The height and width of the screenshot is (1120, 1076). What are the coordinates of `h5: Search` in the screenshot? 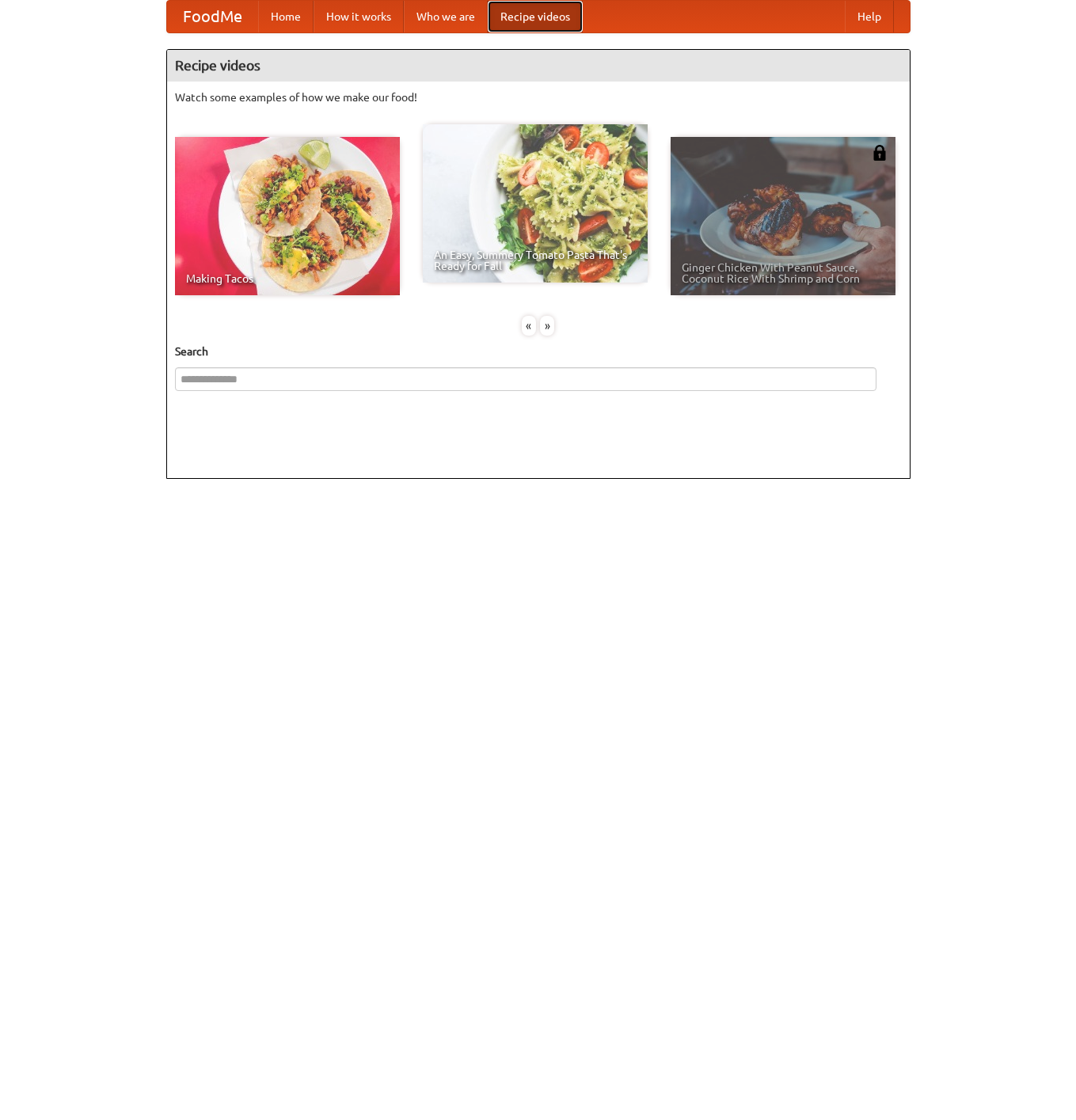 It's located at (538, 352).